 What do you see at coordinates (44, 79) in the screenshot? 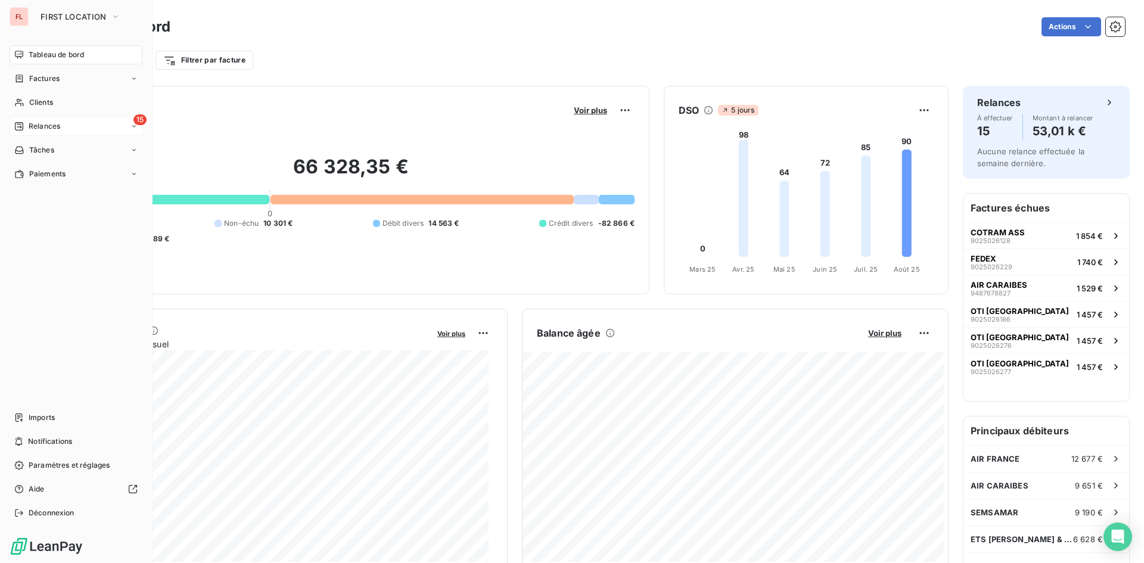
I see `span: Factures` at bounding box center [44, 79].